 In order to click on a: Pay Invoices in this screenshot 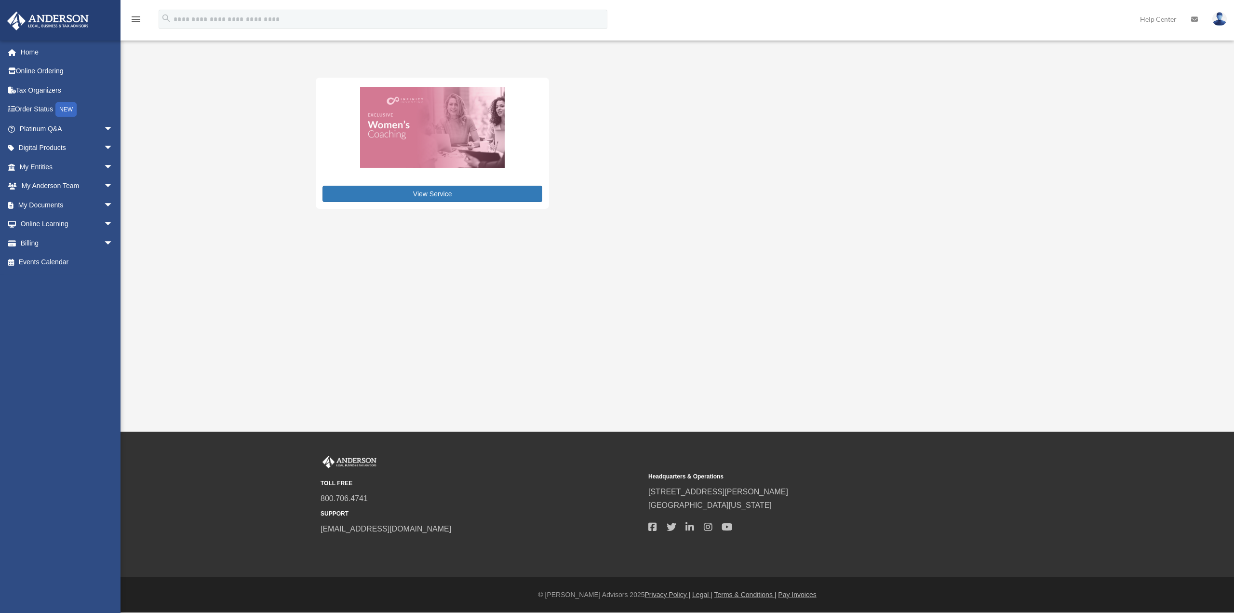, I will do `click(797, 594)`.